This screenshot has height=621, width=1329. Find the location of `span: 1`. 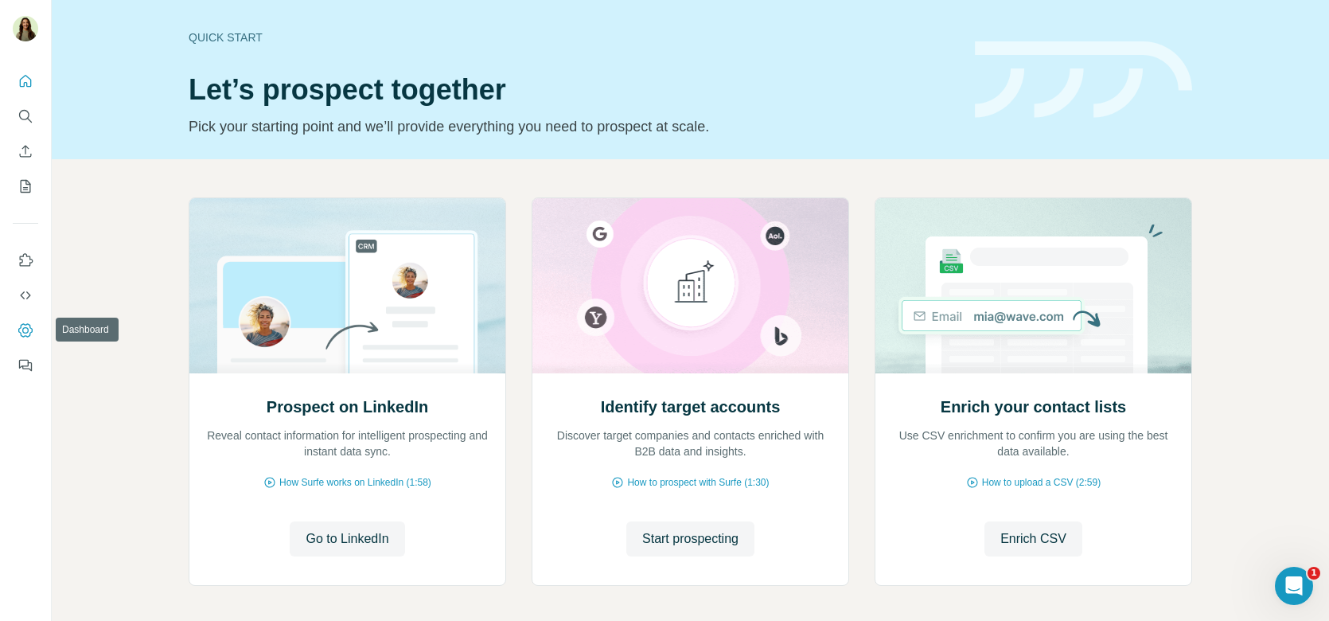

span: 1 is located at coordinates (1314, 573).